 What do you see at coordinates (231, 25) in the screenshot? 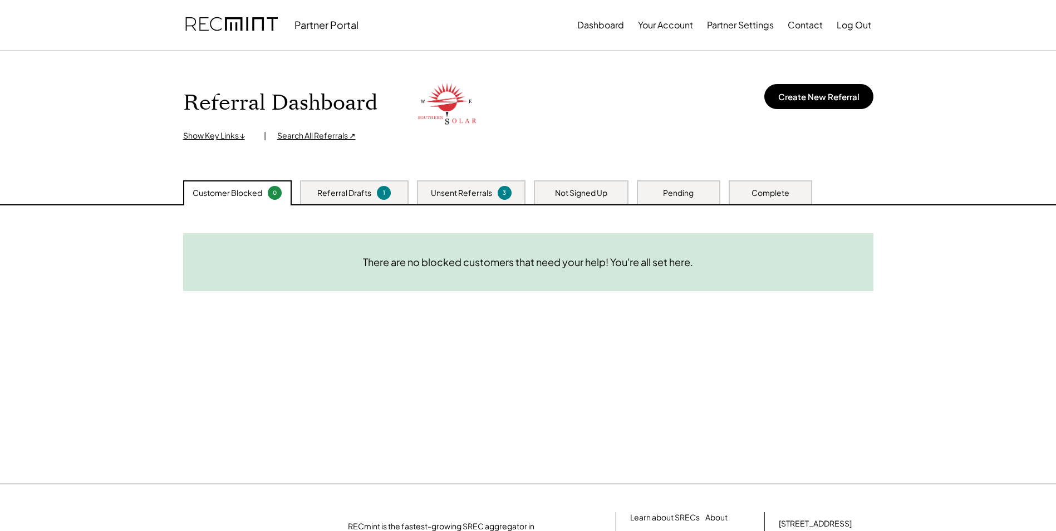
I see `img: recmint-logotype%403x.png` at bounding box center [231, 25].